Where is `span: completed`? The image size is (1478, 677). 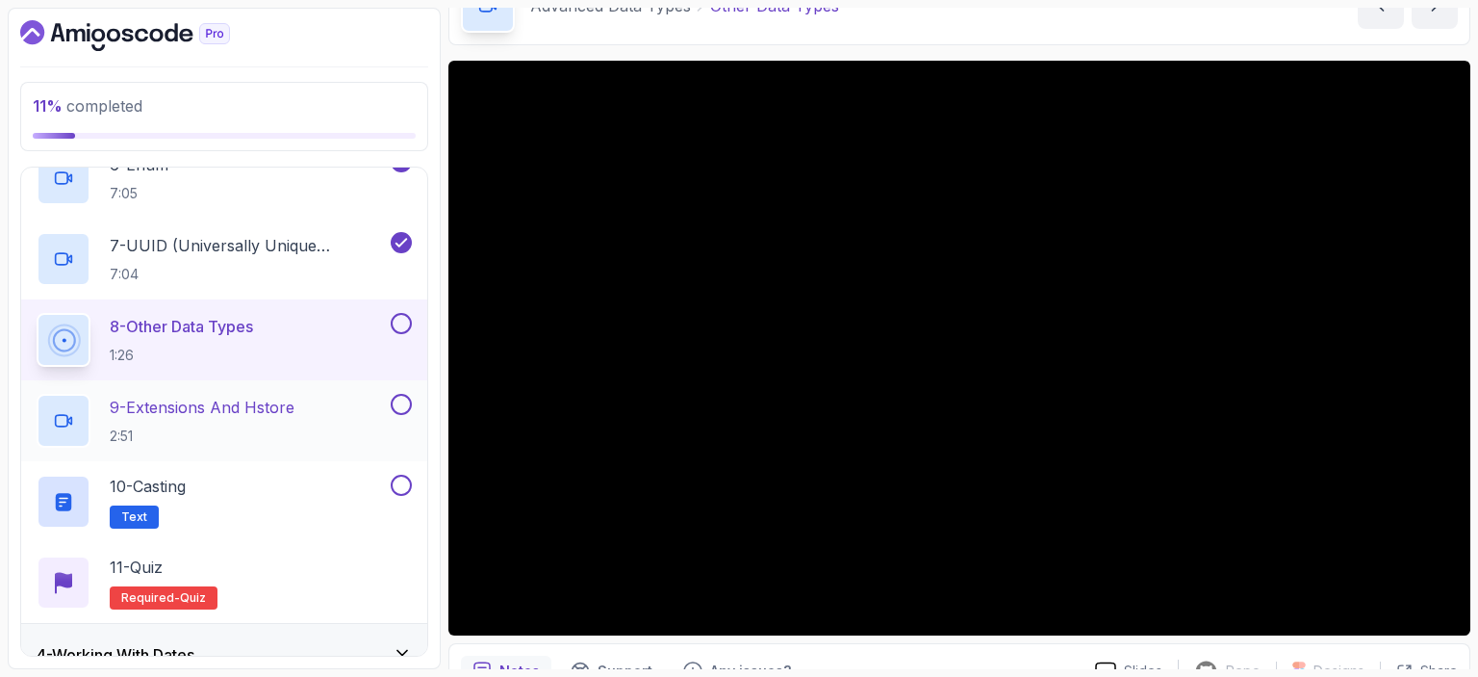 span: completed is located at coordinates (88, 106).